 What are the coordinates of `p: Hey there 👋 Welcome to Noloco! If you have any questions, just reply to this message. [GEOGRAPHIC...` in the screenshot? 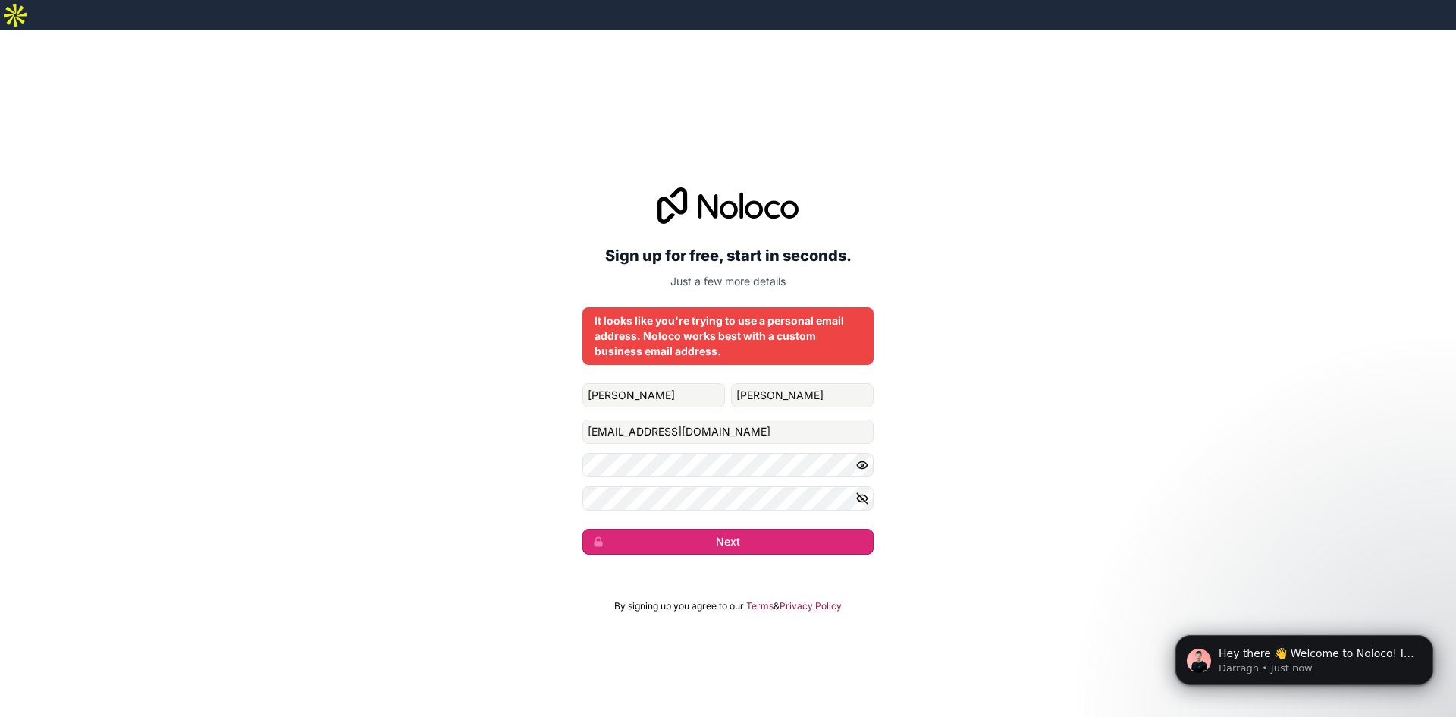 It's located at (164, 51).